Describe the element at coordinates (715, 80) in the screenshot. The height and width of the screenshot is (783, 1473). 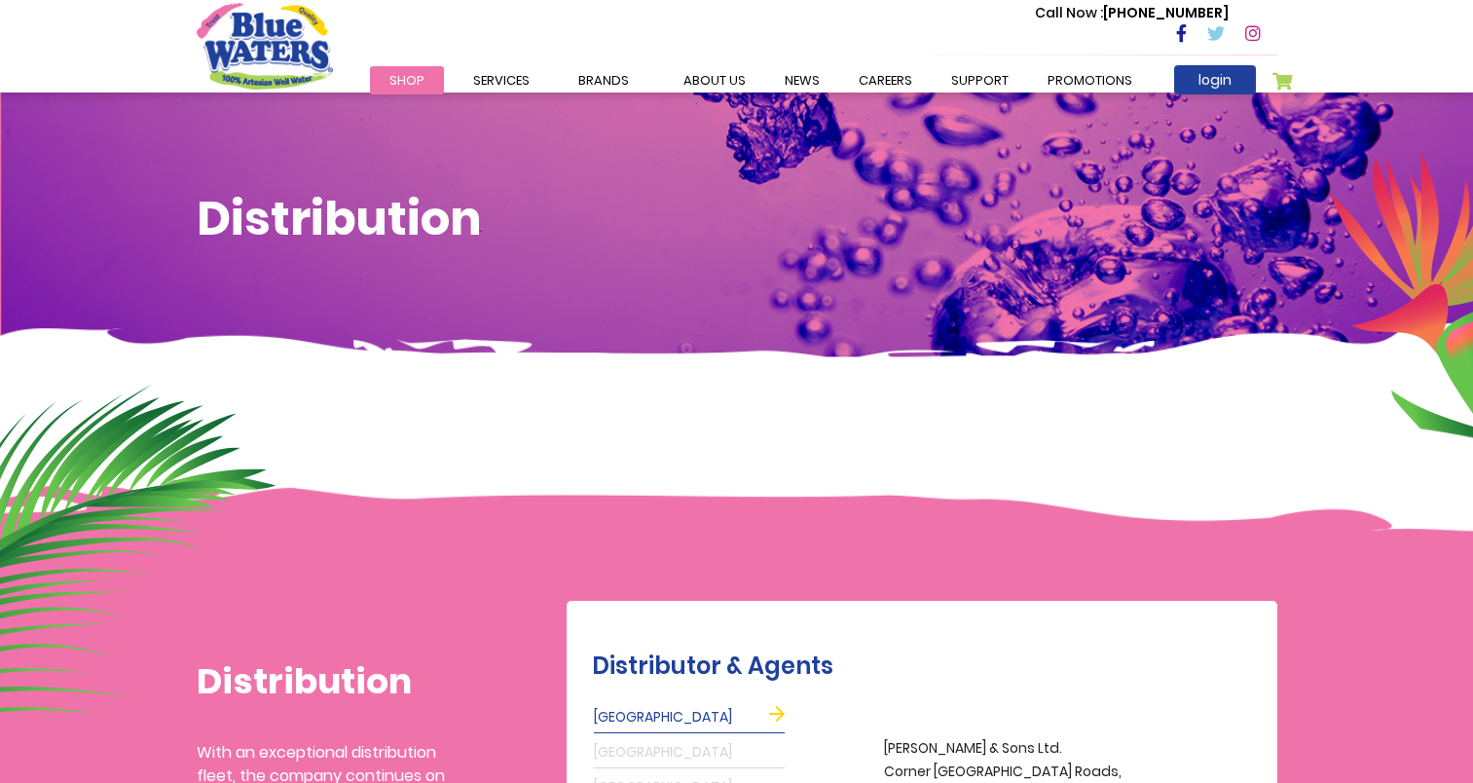
I see `a: about us` at that location.